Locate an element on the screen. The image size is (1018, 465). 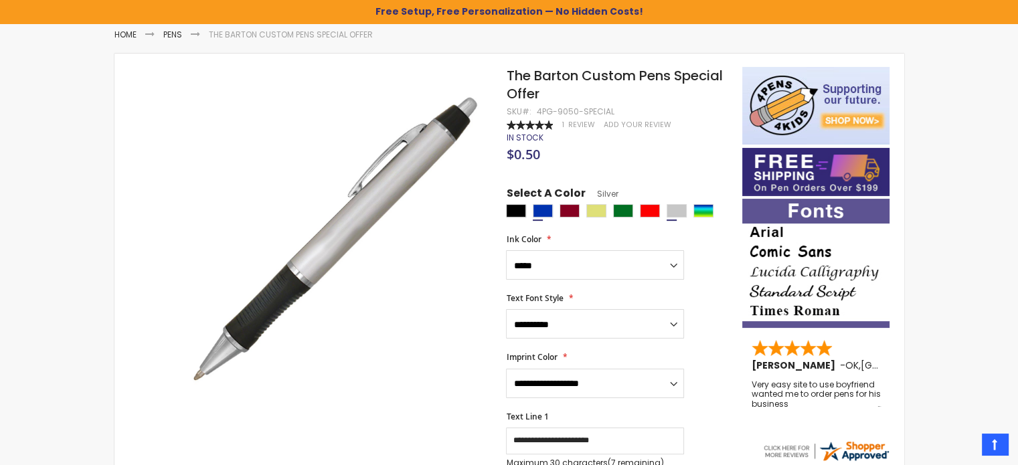
span: Select A Color is located at coordinates (546, 195).